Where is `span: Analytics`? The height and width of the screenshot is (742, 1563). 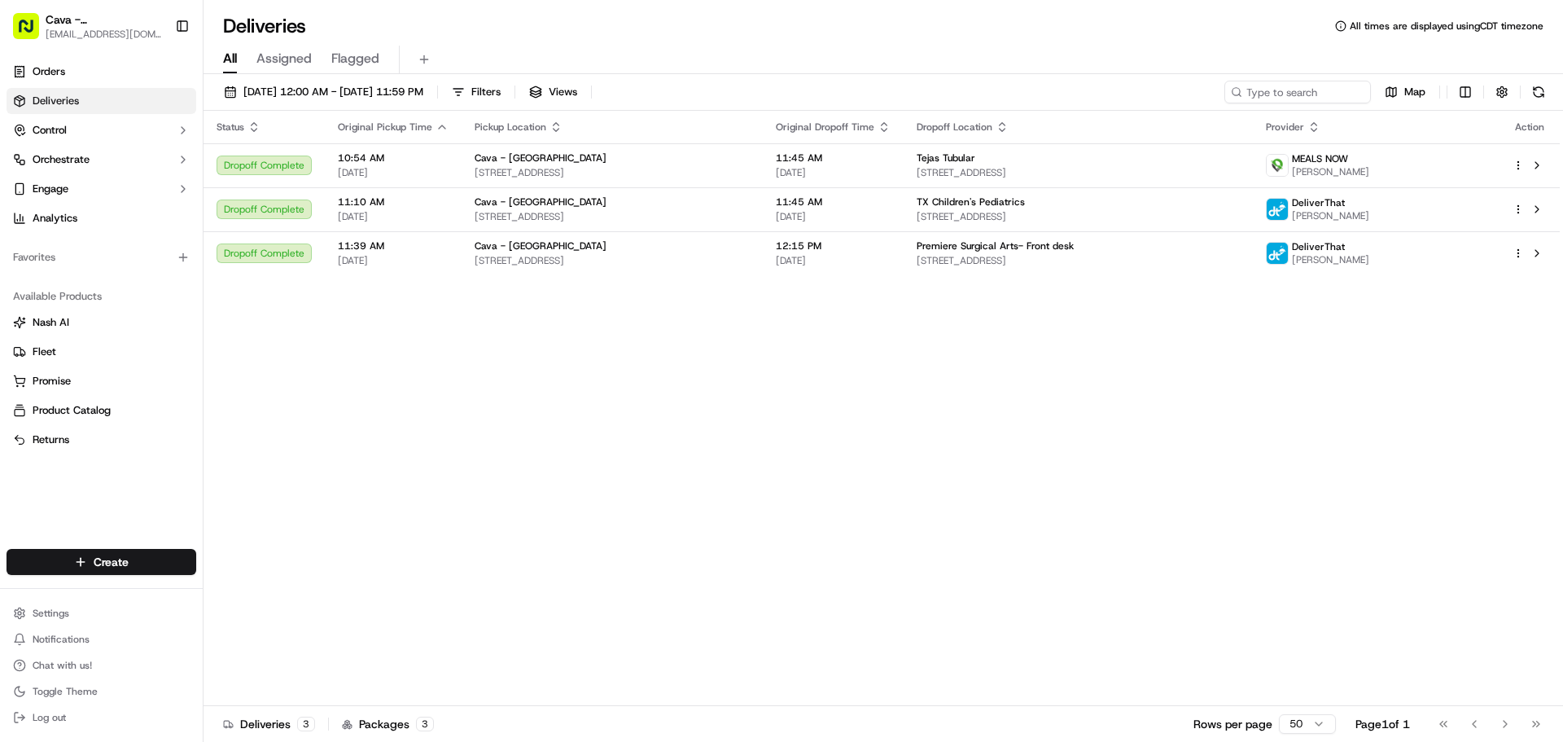
span: Analytics is located at coordinates (55, 218).